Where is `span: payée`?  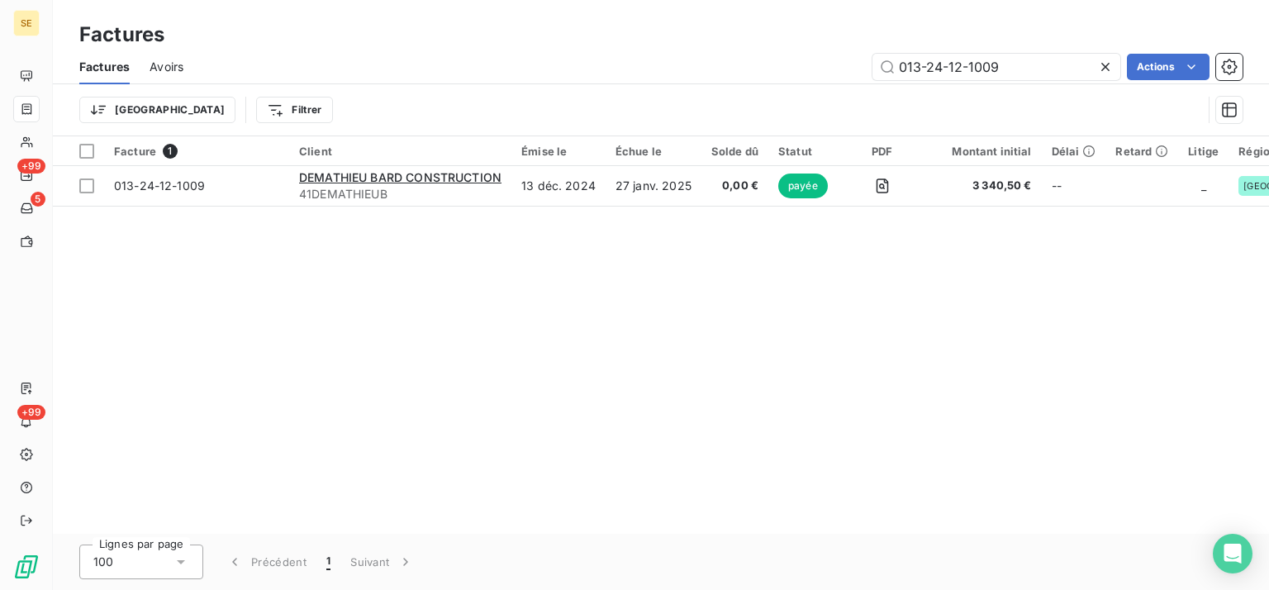
span: payée is located at coordinates (803, 186).